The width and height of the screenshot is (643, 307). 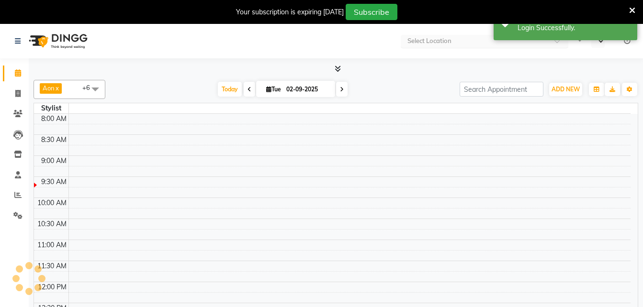 I want to click on span: Tue, so click(x=273, y=89).